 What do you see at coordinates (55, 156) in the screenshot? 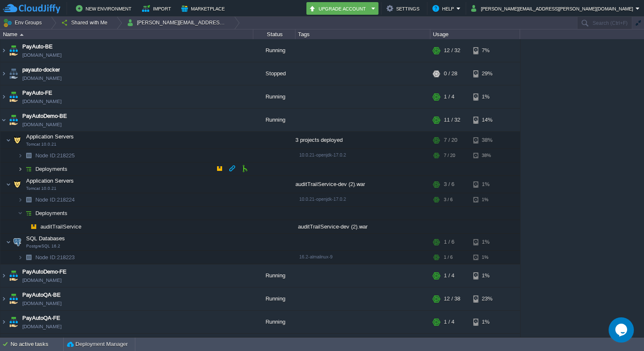
I see `span: 218225` at bounding box center [55, 156].